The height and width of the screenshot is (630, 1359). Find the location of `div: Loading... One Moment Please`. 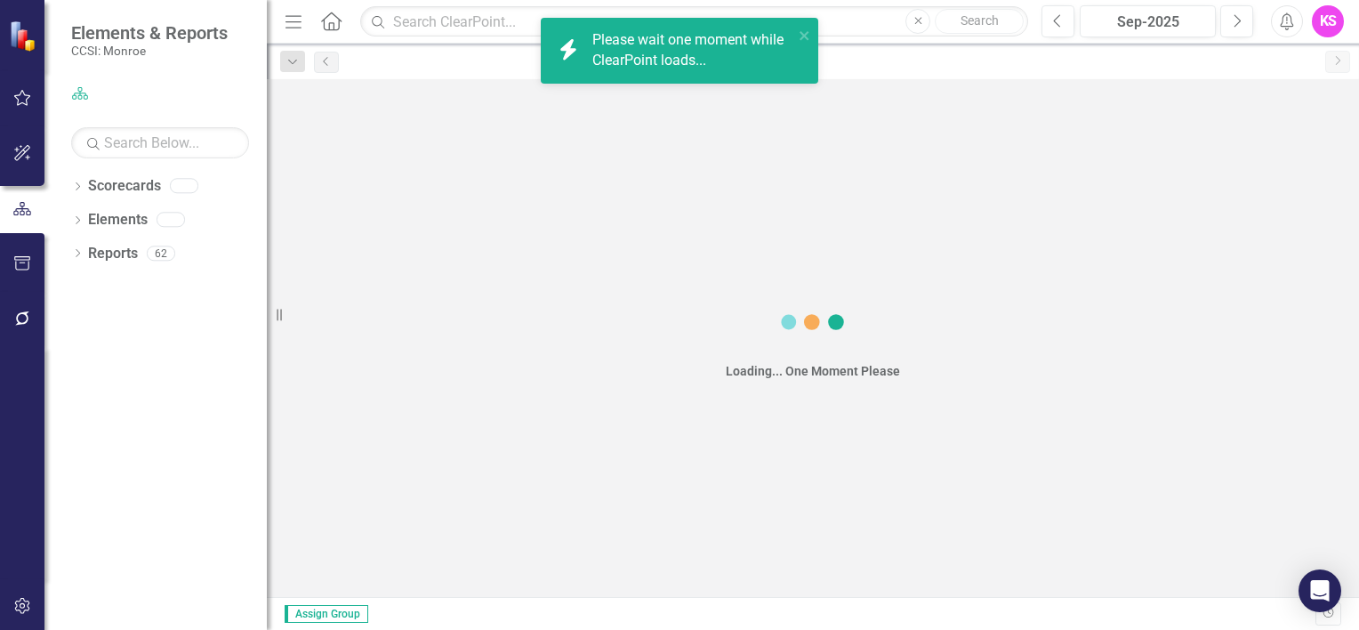

div: Loading... One Moment Please is located at coordinates (813, 371).